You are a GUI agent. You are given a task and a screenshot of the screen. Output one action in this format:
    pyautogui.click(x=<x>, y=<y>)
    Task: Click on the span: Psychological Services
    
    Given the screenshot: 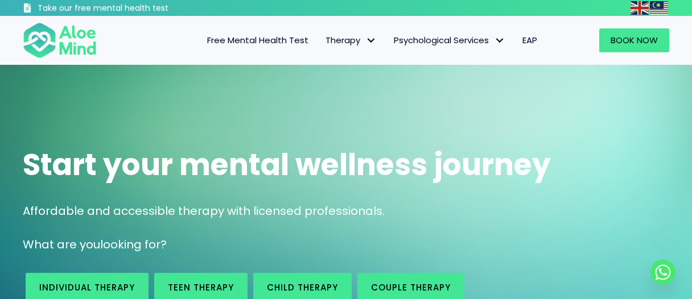 What is the action you would take?
    pyautogui.click(x=449, y=40)
    